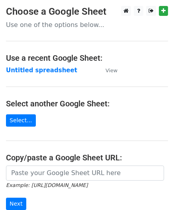 This screenshot has height=210, width=174. I want to click on a: Select..., so click(21, 120).